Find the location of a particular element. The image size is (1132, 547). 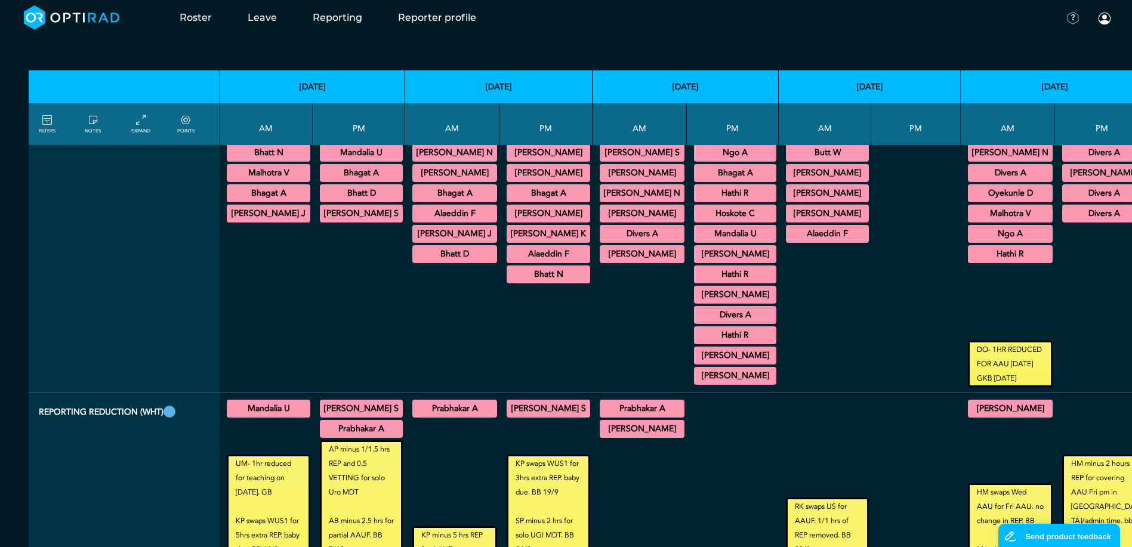

div: General CT/General MRI/General XR 12:30 - 13:30 is located at coordinates (548, 153).